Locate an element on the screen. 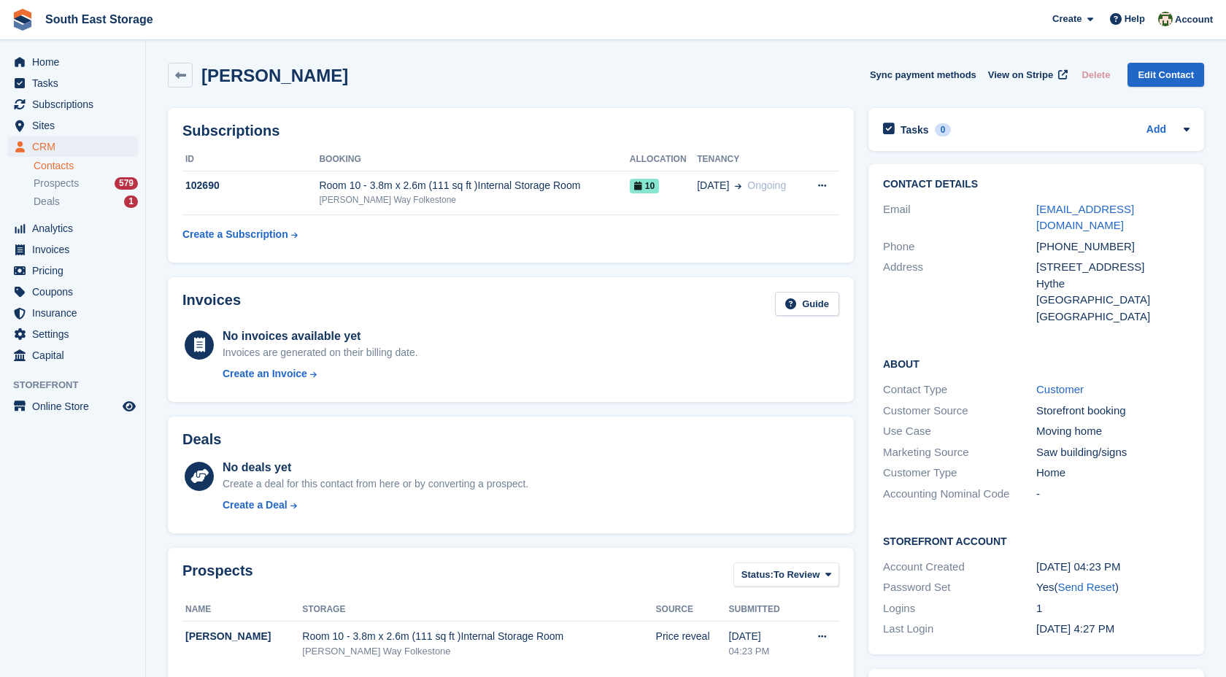 The width and height of the screenshot is (1226, 677). span: Online Store is located at coordinates (76, 407).